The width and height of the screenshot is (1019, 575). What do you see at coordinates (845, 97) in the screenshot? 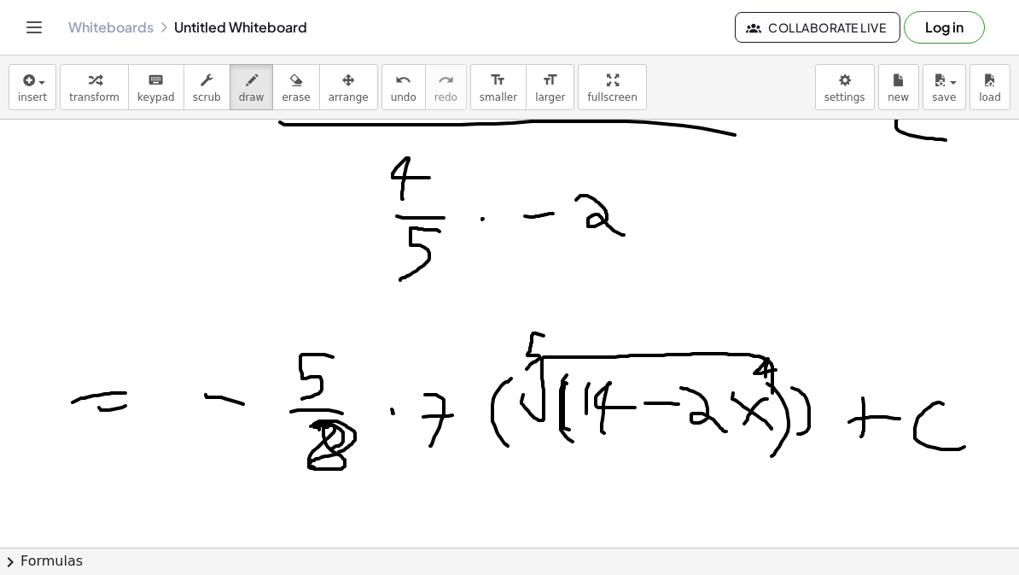
I see `span: settings` at bounding box center [845, 97].